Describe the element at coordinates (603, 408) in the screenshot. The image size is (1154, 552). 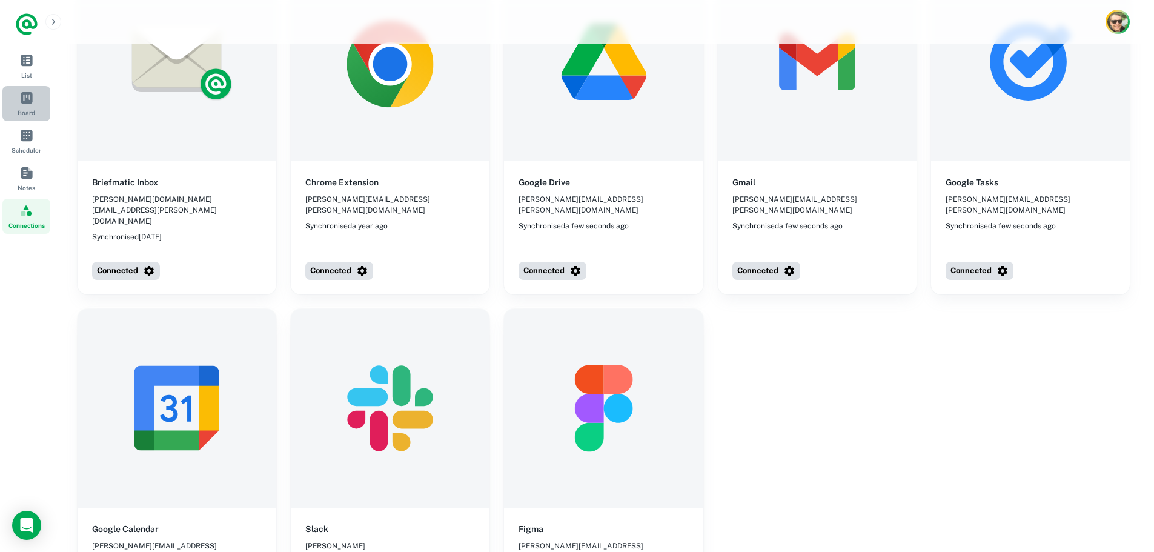
I see `img: Figma` at that location.